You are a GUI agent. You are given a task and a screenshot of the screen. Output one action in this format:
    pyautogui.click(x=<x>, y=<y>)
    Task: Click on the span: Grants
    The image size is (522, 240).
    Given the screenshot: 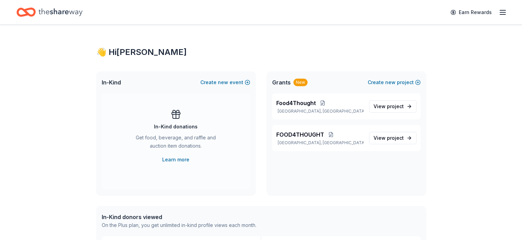 What is the action you would take?
    pyautogui.click(x=281, y=82)
    